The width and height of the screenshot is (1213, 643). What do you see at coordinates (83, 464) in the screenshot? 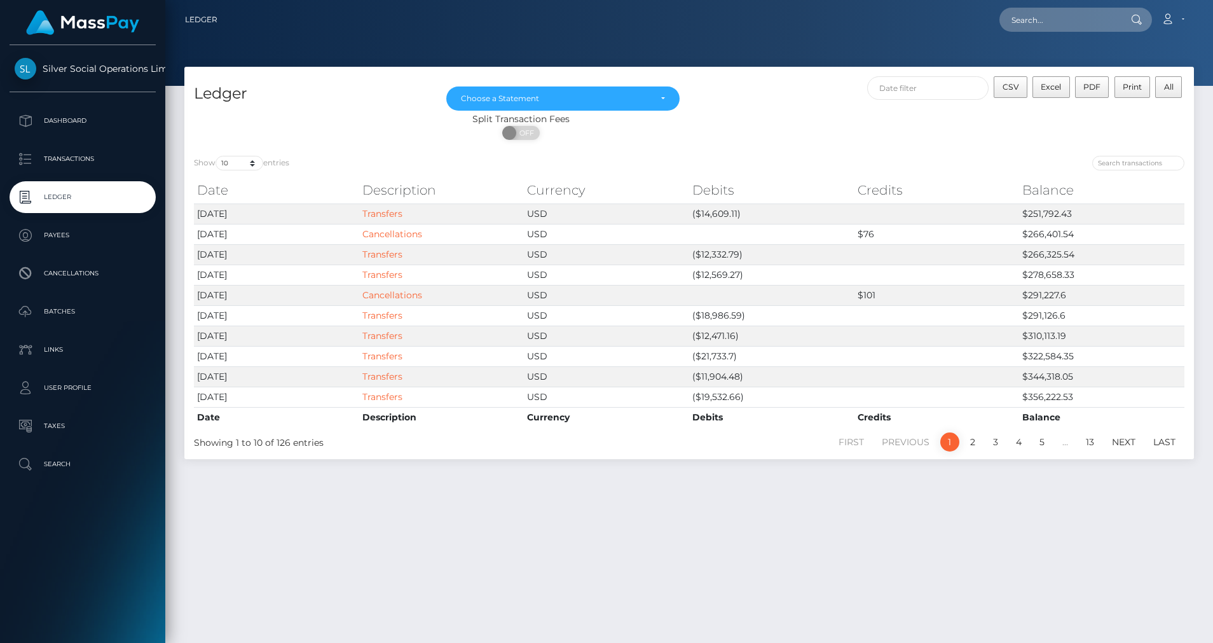
I see `a: Search` at bounding box center [83, 464].